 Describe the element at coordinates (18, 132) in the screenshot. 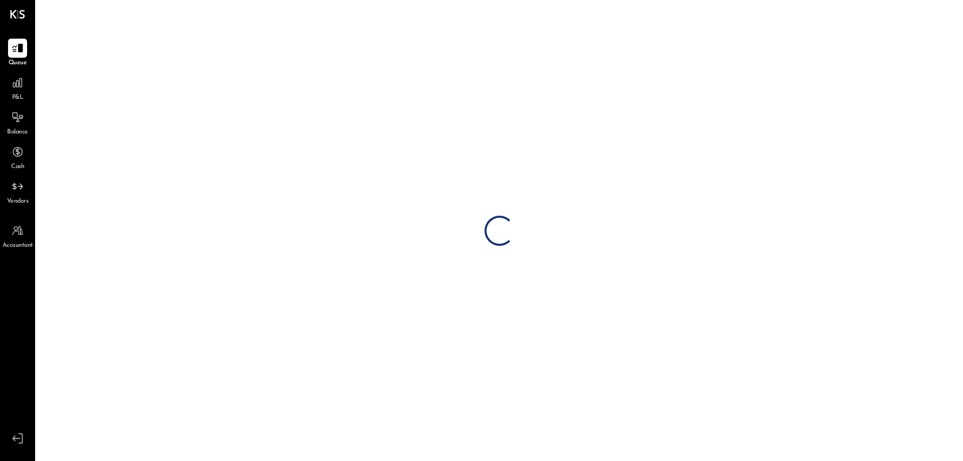

I see `span: Balance` at that location.